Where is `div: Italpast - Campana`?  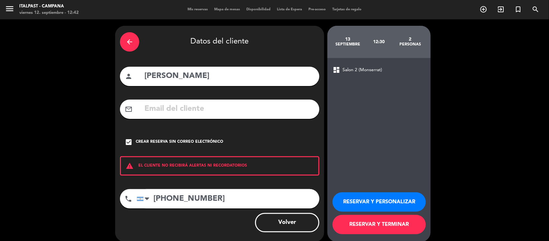
div: Italpast - Campana is located at coordinates (49, 6).